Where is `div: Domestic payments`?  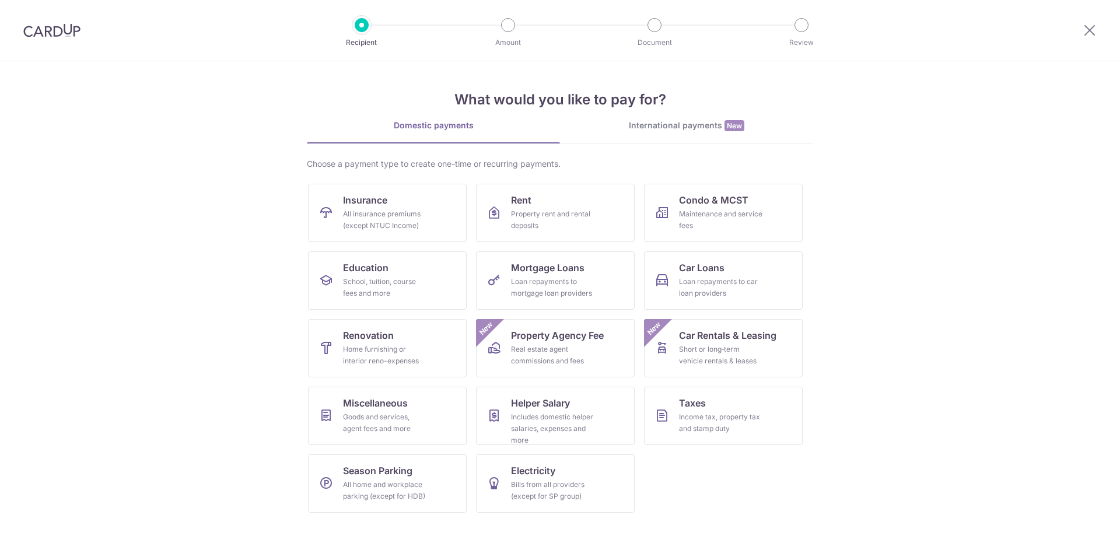
div: Domestic payments is located at coordinates (433, 125).